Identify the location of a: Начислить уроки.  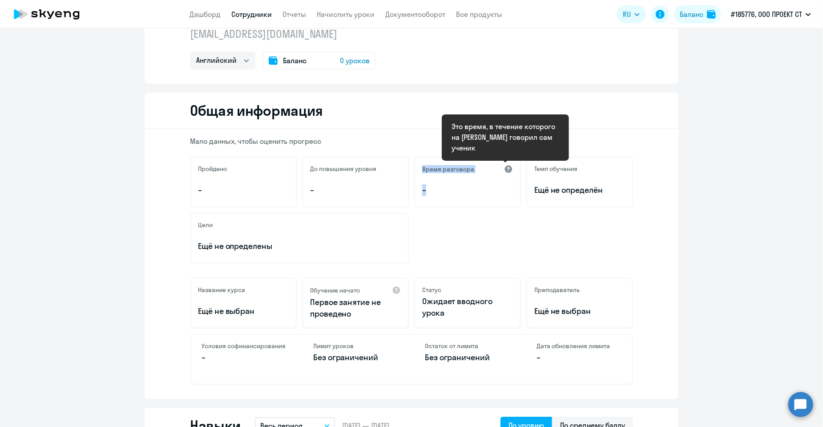
(346, 14).